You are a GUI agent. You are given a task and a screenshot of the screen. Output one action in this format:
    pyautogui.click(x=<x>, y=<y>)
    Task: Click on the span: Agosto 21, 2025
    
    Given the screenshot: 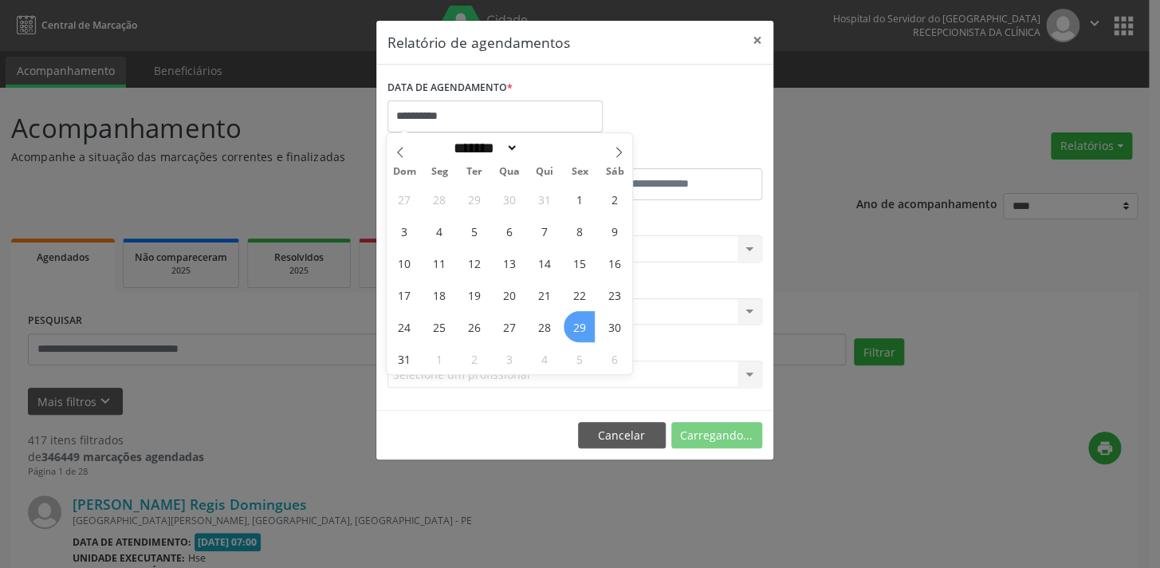 What is the action you would take?
    pyautogui.click(x=545, y=294)
    